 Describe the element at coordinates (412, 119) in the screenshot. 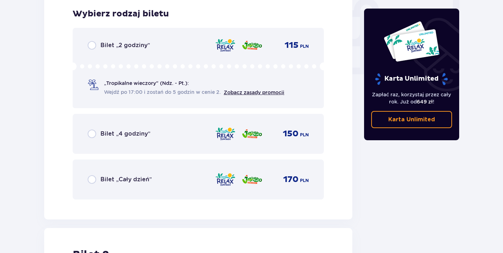

I see `a: Karta Unlimited` at that location.